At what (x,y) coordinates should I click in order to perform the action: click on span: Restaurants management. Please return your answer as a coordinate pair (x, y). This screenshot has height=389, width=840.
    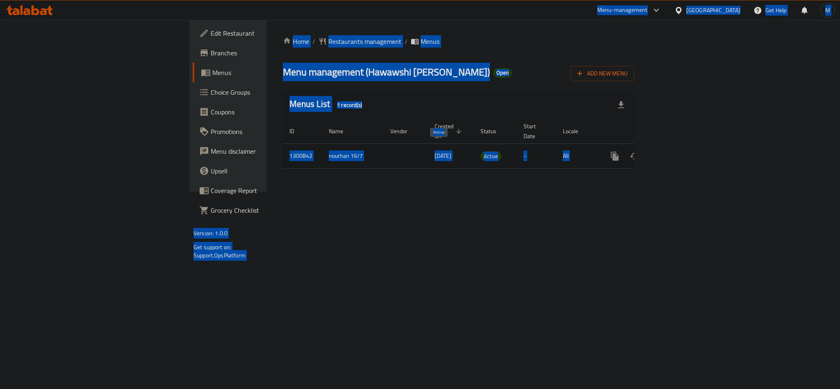
    Looking at the image, I should click on (365, 41).